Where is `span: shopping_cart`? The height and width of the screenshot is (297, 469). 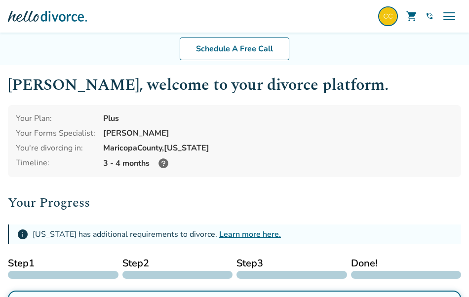
span: shopping_cart is located at coordinates (412, 16).